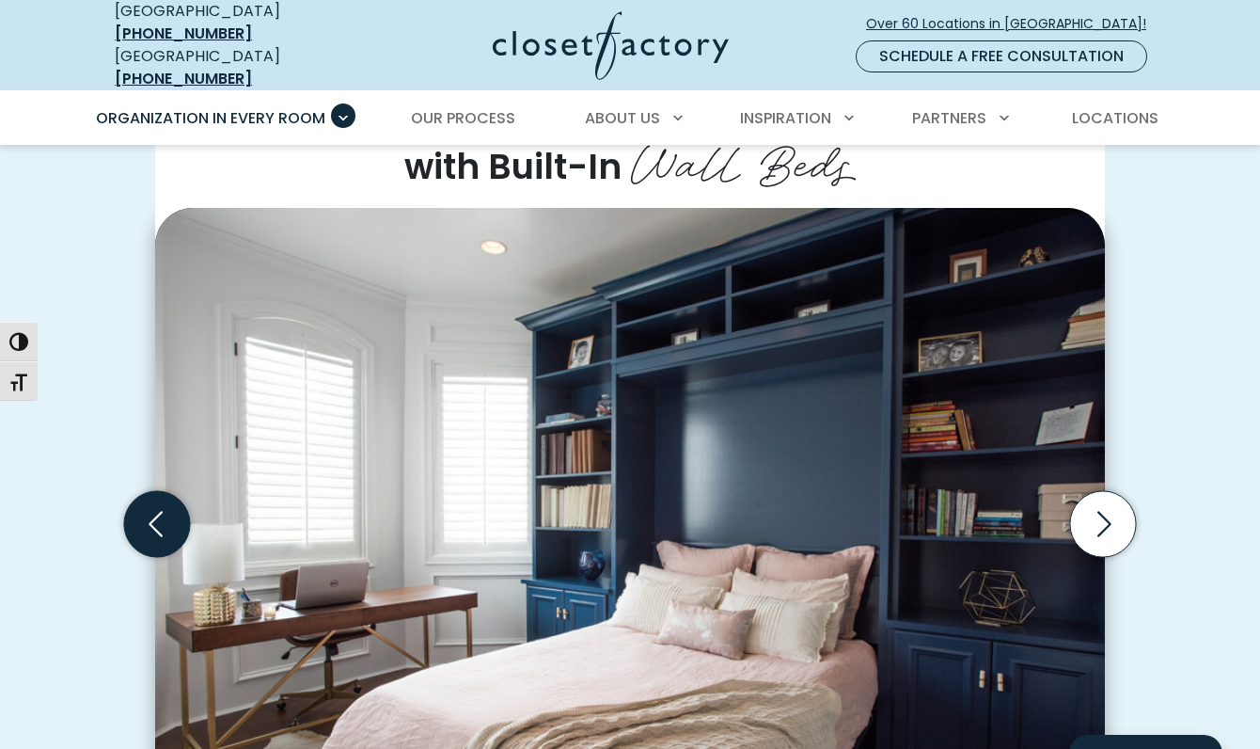 The width and height of the screenshot is (1260, 749). I want to click on span: Organization in Every Room, so click(211, 118).